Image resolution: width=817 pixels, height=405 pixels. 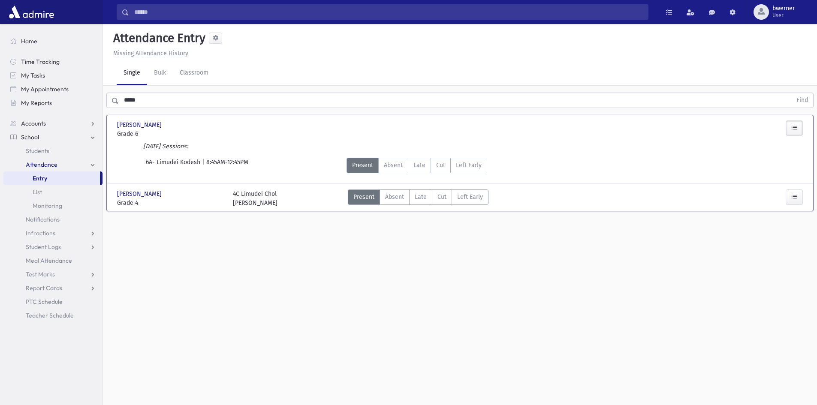 I want to click on span: Infractions, so click(x=40, y=233).